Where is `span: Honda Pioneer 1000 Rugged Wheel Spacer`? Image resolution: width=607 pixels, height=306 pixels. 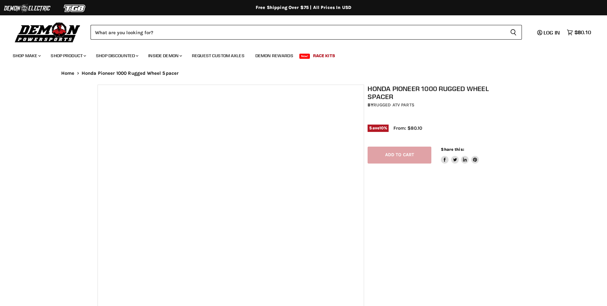
span: Honda Pioneer 1000 Rugged Wheel Spacer is located at coordinates (130, 73).